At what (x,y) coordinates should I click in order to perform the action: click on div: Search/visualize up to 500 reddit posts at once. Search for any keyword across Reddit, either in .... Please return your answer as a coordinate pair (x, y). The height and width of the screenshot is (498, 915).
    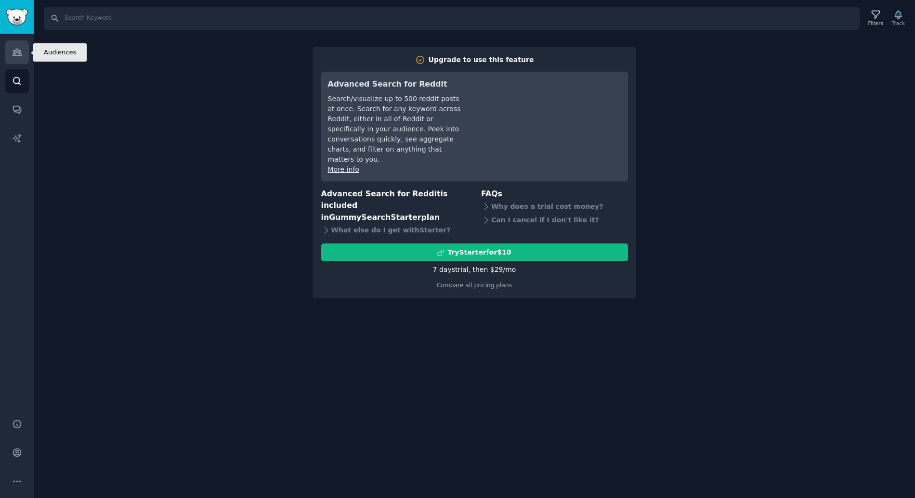
    Looking at the image, I should click on (395, 129).